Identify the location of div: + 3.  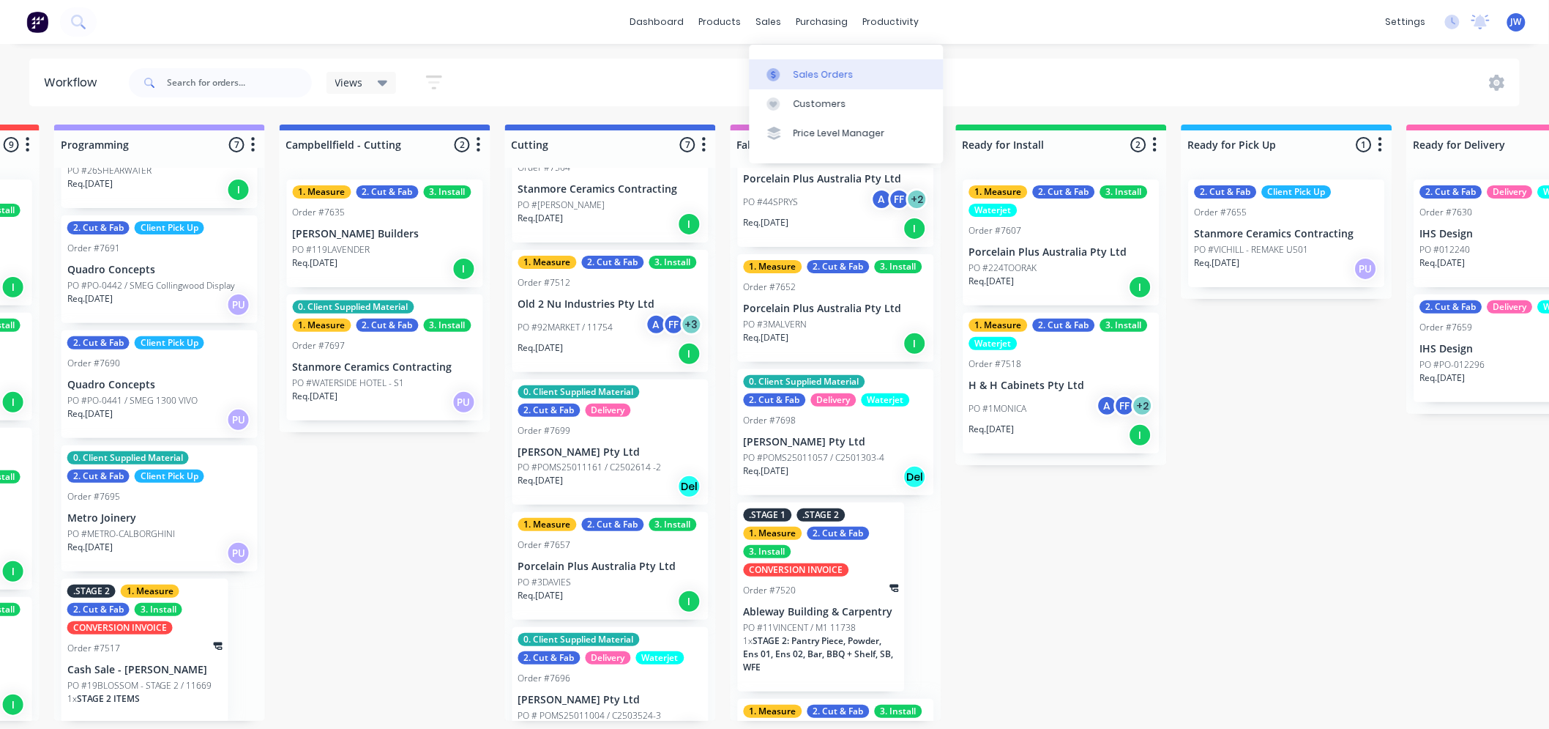
(692, 324).